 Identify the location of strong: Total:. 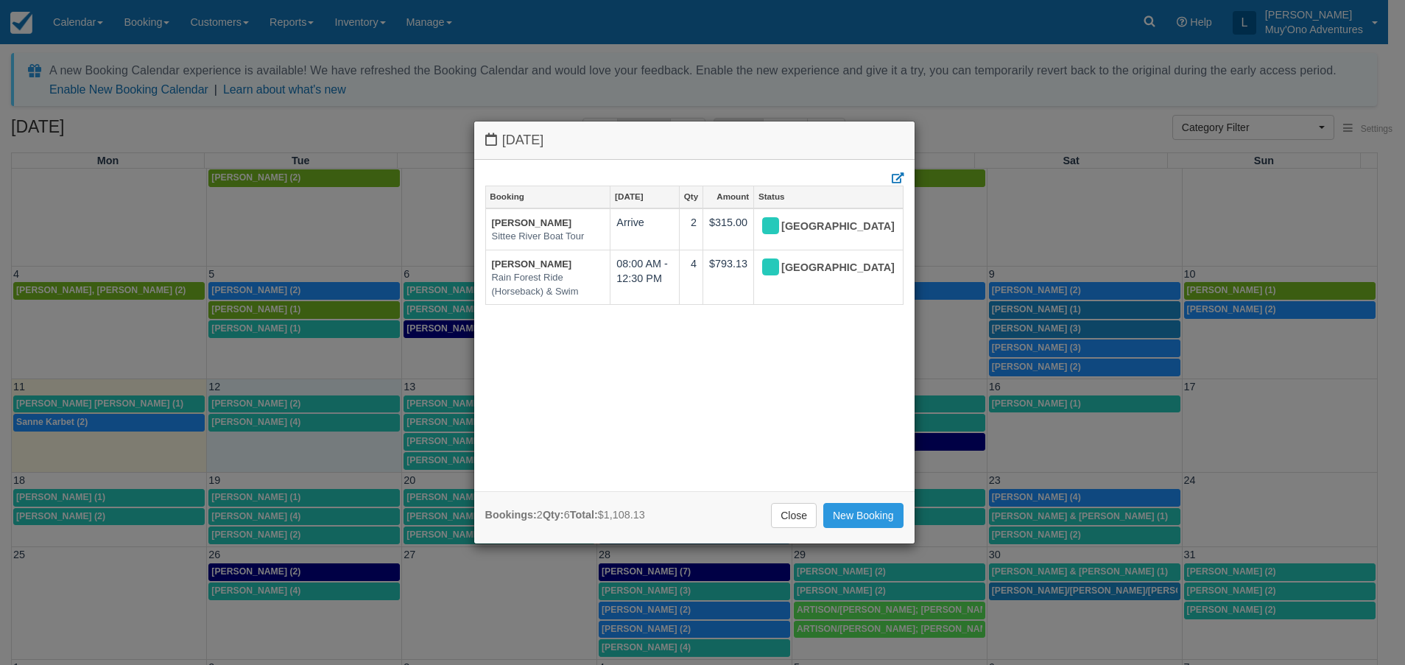
(584, 515).